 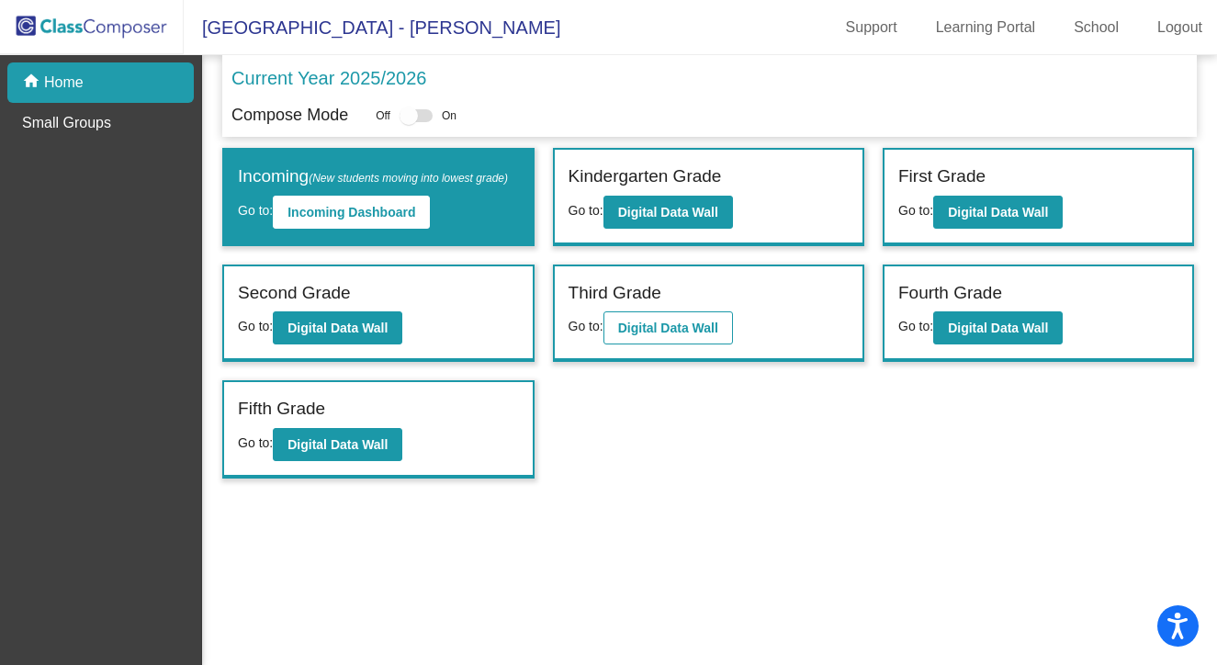 What do you see at coordinates (383, 116) in the screenshot?
I see `span: Off` at bounding box center [383, 116].